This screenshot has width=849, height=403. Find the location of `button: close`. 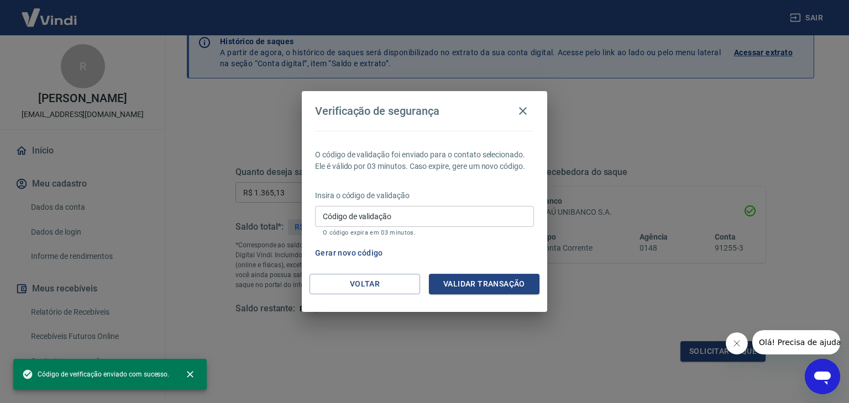

button: close is located at coordinates (190, 375).